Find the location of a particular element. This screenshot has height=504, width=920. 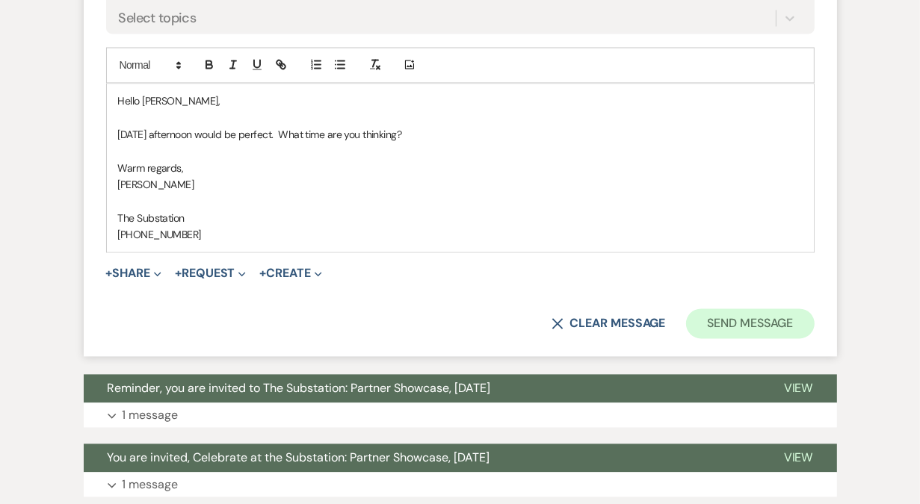

button: Request is located at coordinates (210, 274).